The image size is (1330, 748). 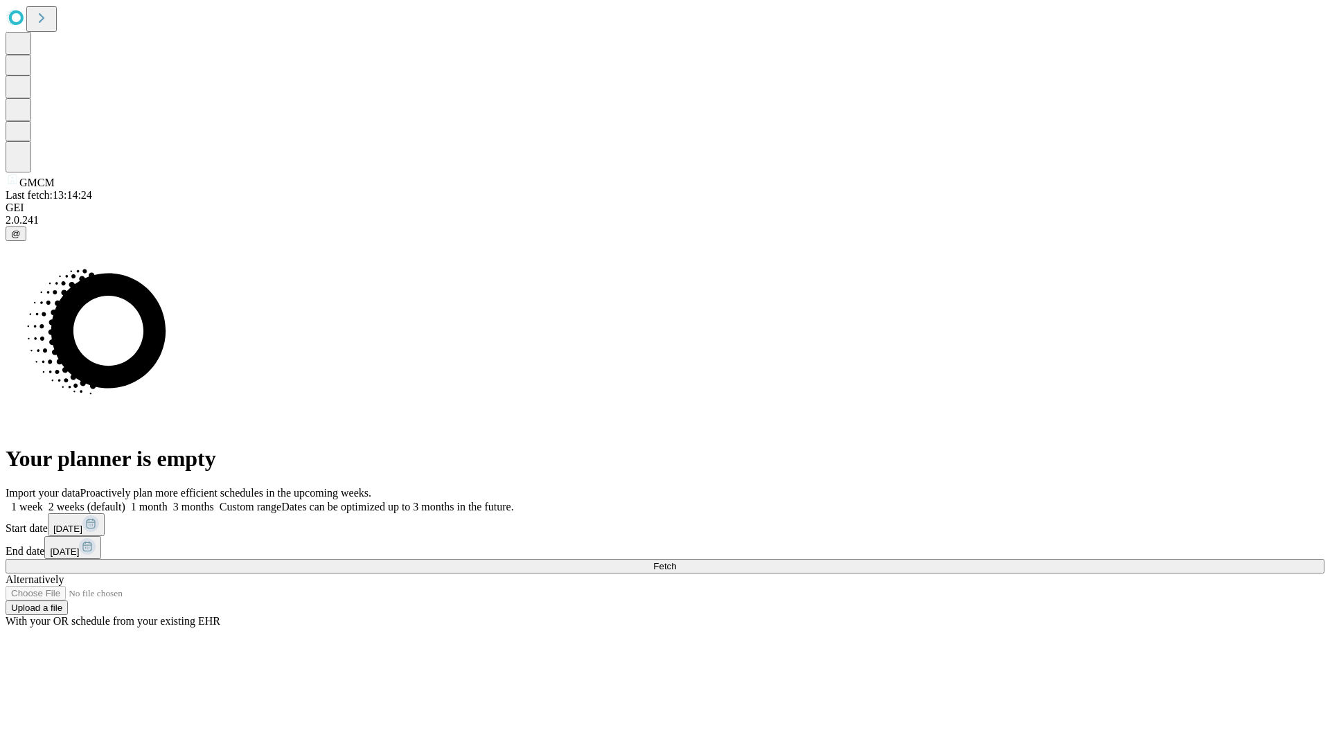 I want to click on div: End date, so click(x=665, y=547).